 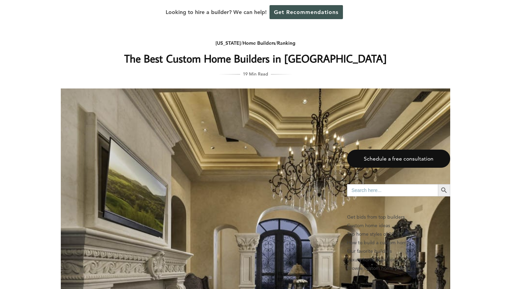 I want to click on a: Get Recommendations, so click(x=306, y=12).